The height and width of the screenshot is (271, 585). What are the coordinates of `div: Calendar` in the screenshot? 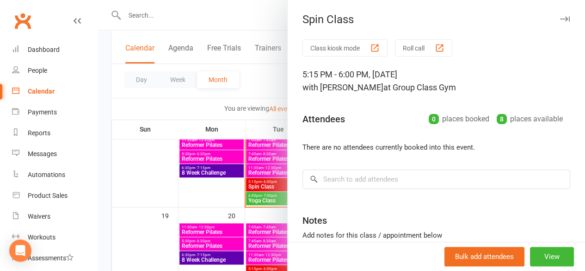 It's located at (41, 91).